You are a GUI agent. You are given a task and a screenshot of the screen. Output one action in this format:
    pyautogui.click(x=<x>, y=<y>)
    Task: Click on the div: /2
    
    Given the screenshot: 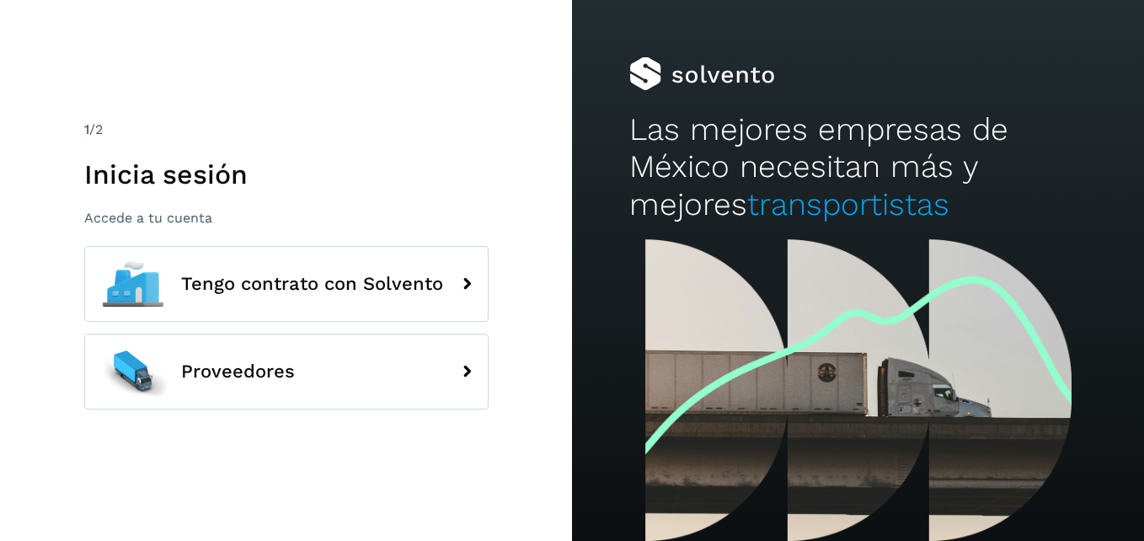 What is the action you would take?
    pyautogui.click(x=286, y=130)
    